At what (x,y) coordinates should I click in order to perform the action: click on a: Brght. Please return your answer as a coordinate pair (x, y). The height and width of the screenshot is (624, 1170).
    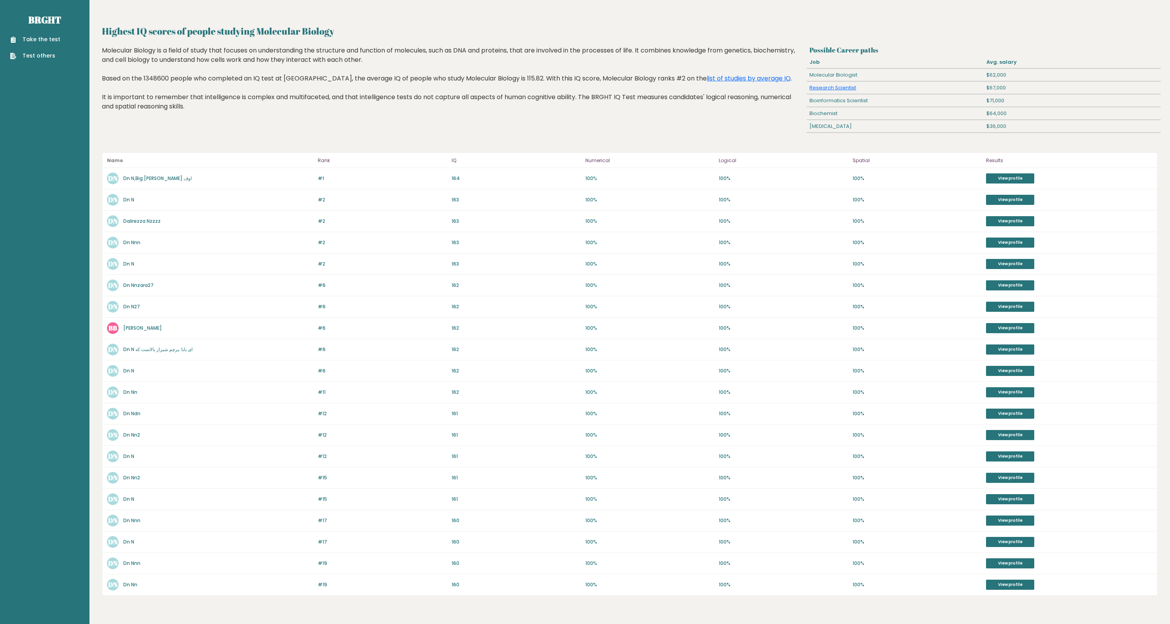
    Looking at the image, I should click on (45, 20).